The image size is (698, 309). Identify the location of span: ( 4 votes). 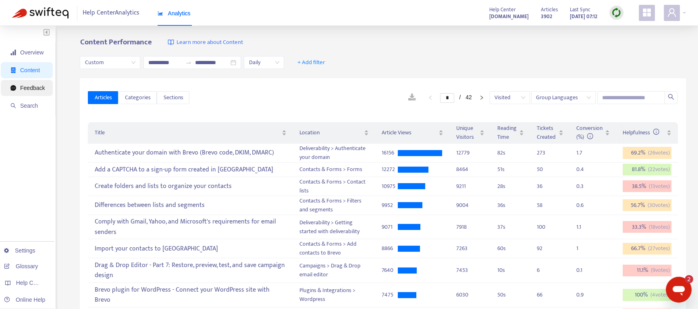
(660, 295).